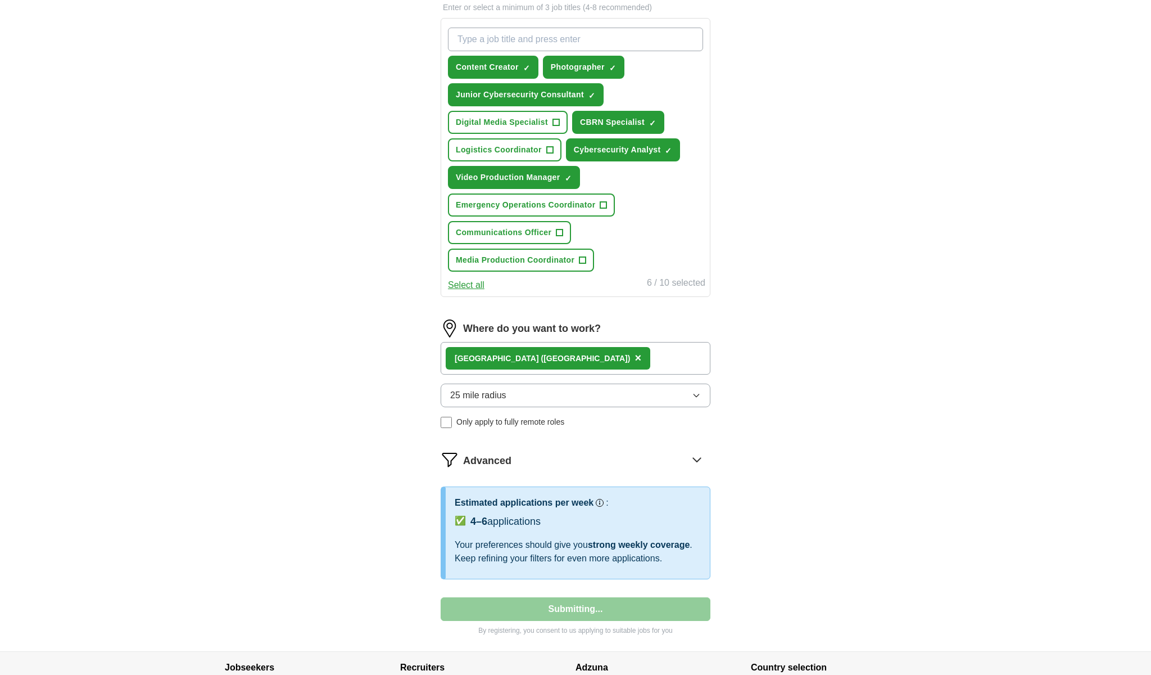  What do you see at coordinates (624, 150) in the screenshot?
I see `button: Cybersecurity Analyst✓` at bounding box center [624, 150].